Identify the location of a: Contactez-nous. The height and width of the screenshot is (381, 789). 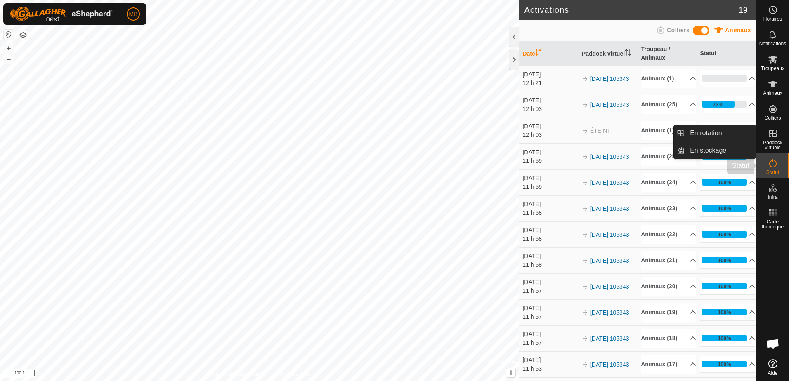
(293, 374).